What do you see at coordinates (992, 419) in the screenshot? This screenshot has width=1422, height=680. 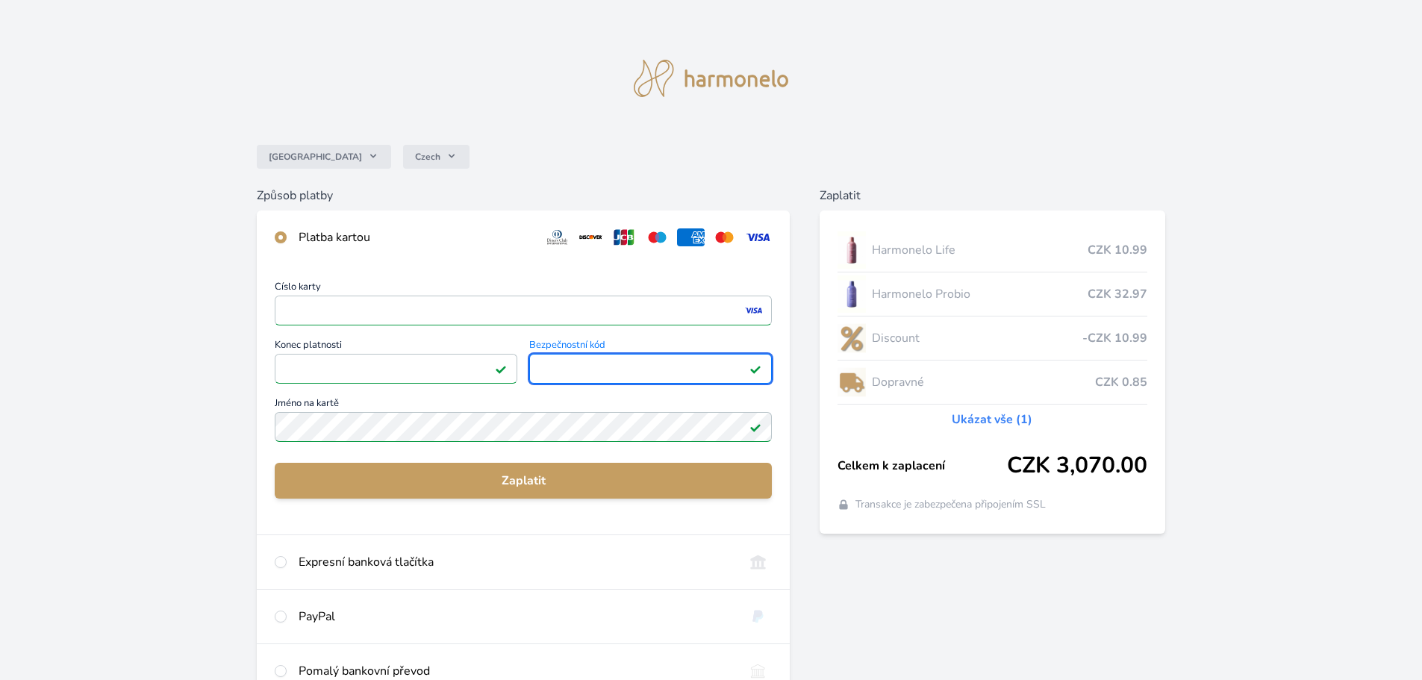 I see `a: Ukázat vše (1)` at bounding box center [992, 419].